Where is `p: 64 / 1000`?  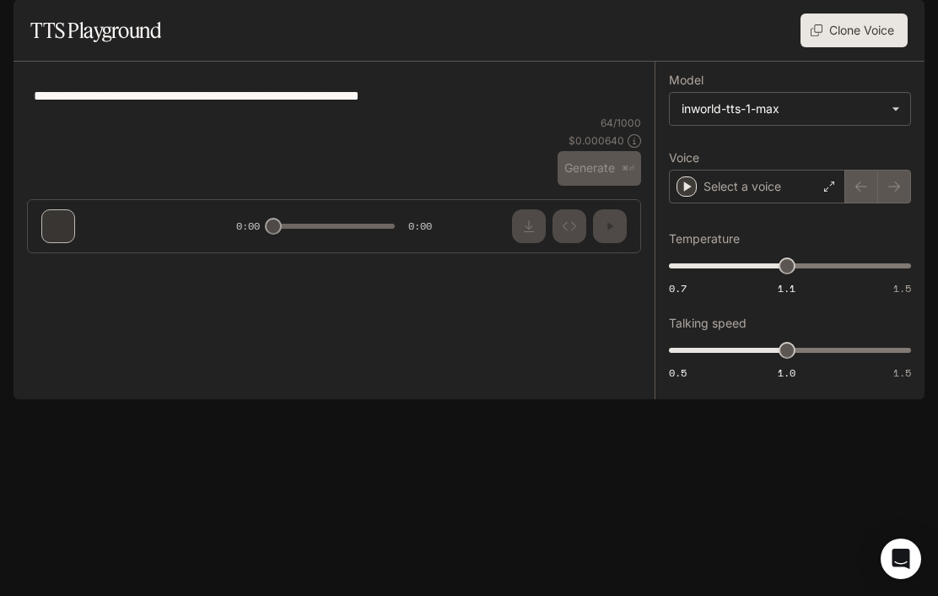
p: 64 / 1000 is located at coordinates (621, 122).